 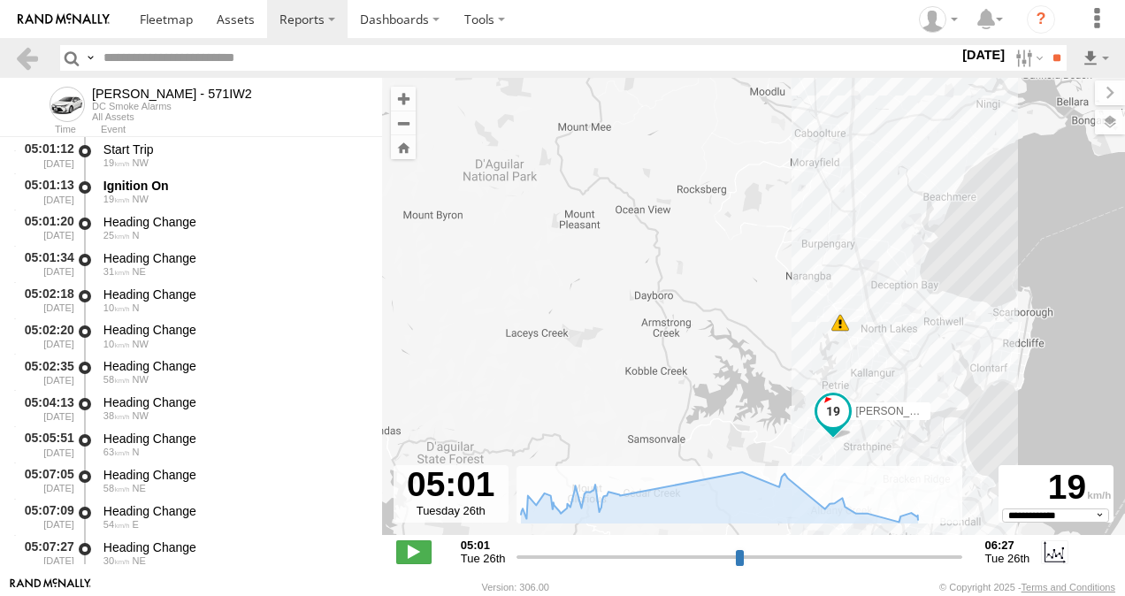 What do you see at coordinates (117, 272) in the screenshot?
I see `span: 31` at bounding box center [117, 272].